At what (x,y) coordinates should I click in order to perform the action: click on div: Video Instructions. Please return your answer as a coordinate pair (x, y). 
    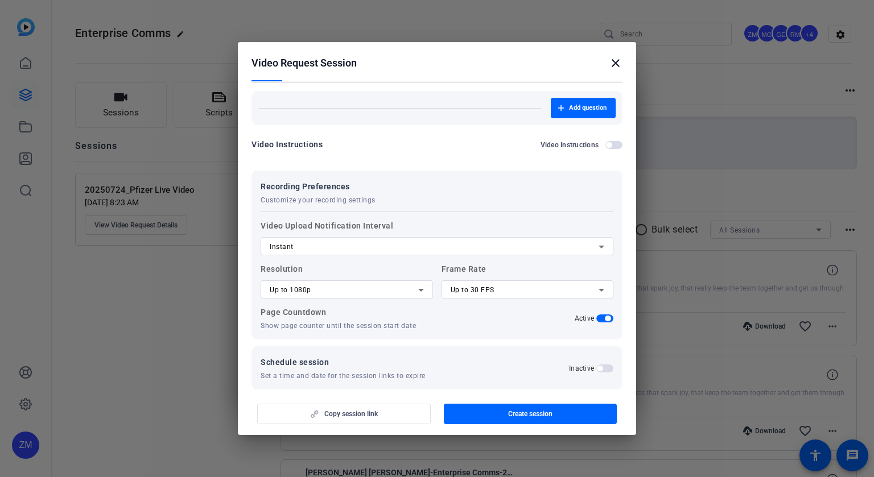
    Looking at the image, I should click on (287, 145).